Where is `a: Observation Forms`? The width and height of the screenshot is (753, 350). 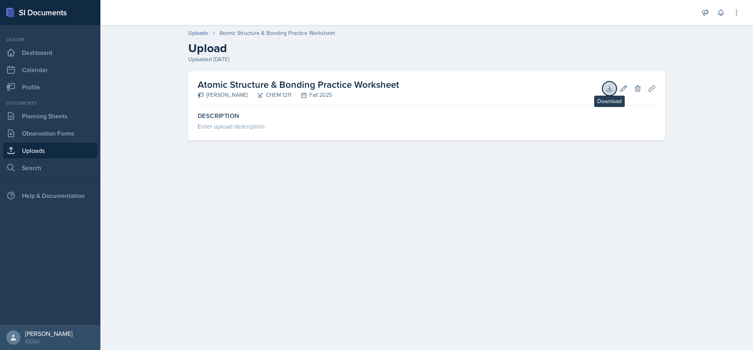 a: Observation Forms is located at coordinates (50, 133).